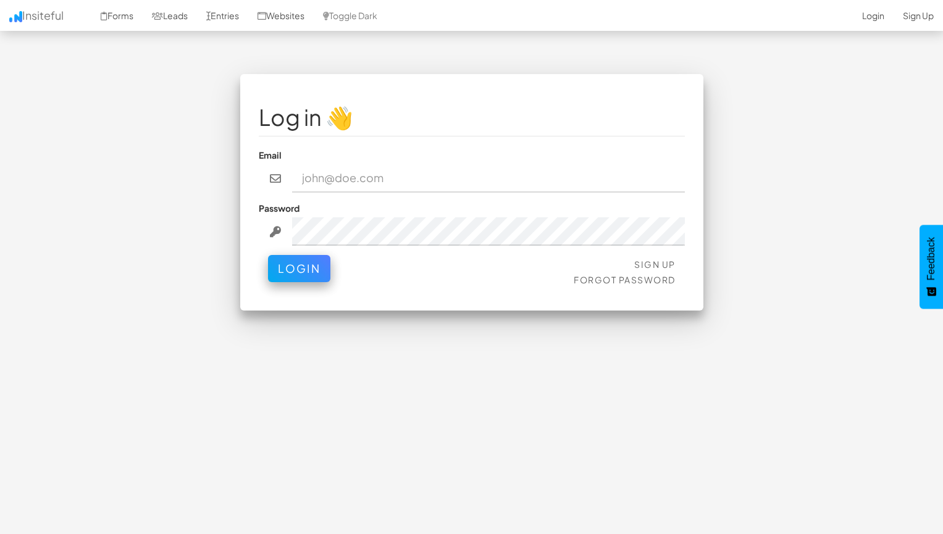 This screenshot has width=943, height=534. What do you see at coordinates (931, 259) in the screenshot?
I see `span: Feedback` at bounding box center [931, 259].